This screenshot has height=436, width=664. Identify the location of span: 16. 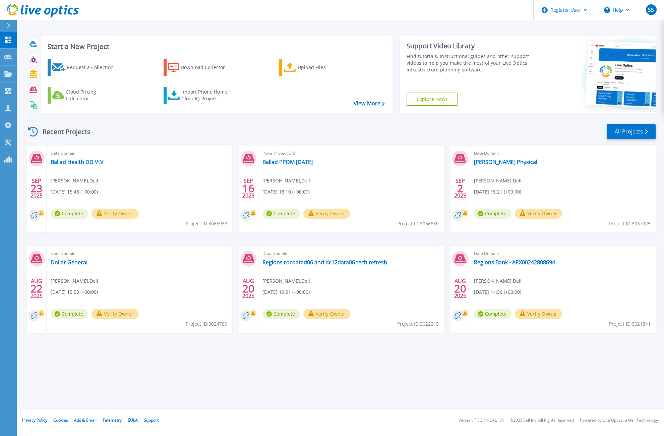
(249, 188).